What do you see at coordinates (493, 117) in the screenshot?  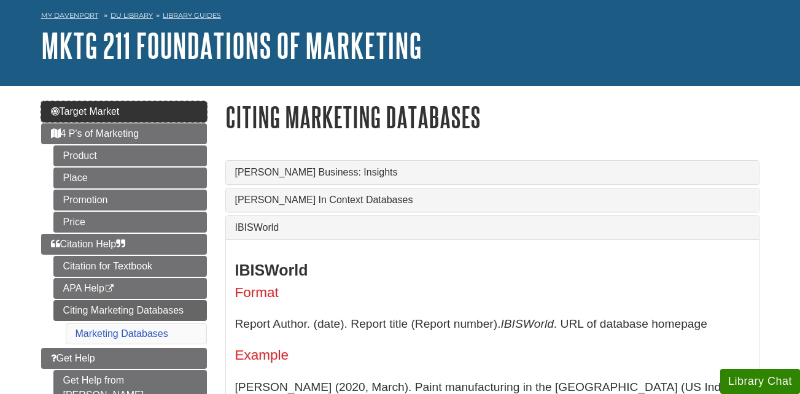 I see `h1: Citing Marketing Databases` at bounding box center [493, 117].